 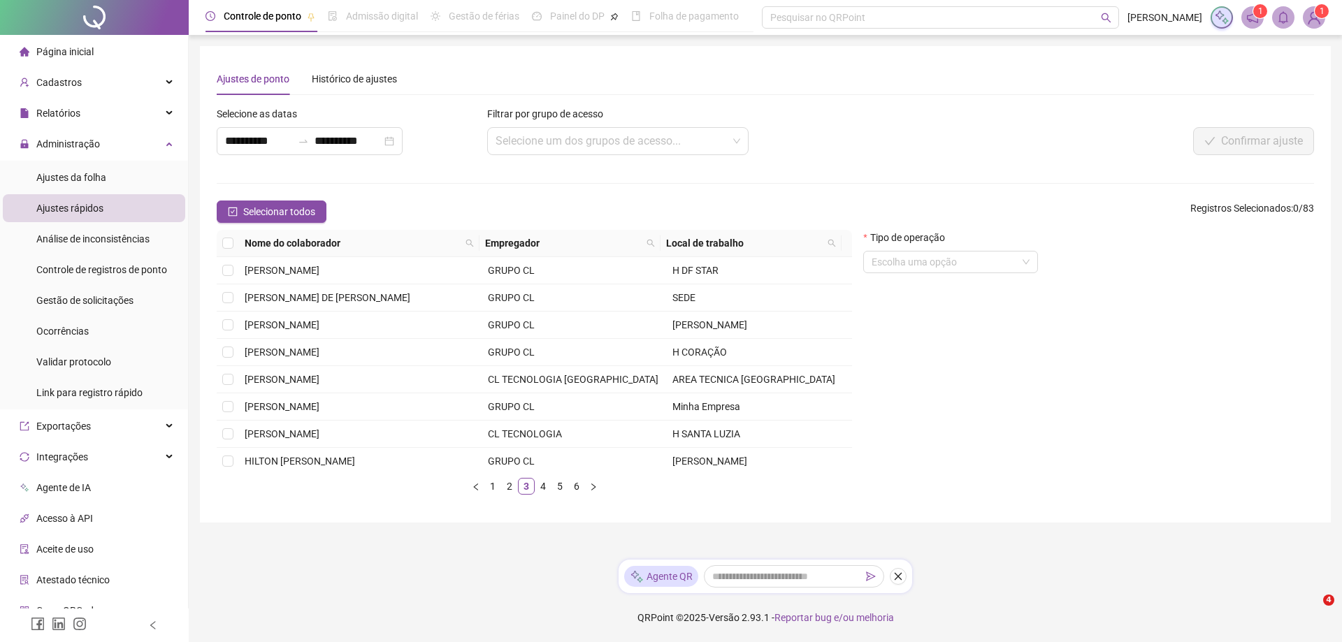 I want to click on span: Admissão digital, so click(x=382, y=16).